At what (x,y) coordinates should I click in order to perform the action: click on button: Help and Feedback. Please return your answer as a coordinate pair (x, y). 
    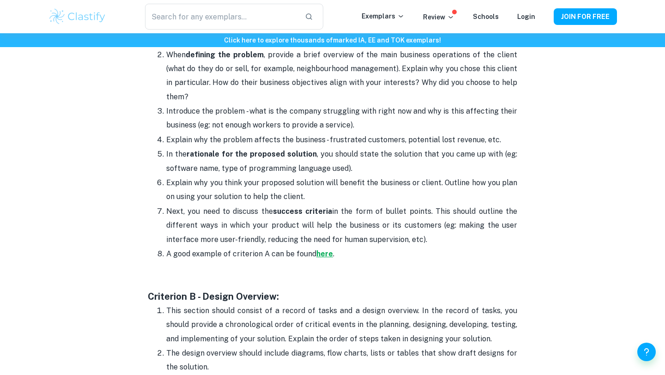
    Looking at the image, I should click on (647, 352).